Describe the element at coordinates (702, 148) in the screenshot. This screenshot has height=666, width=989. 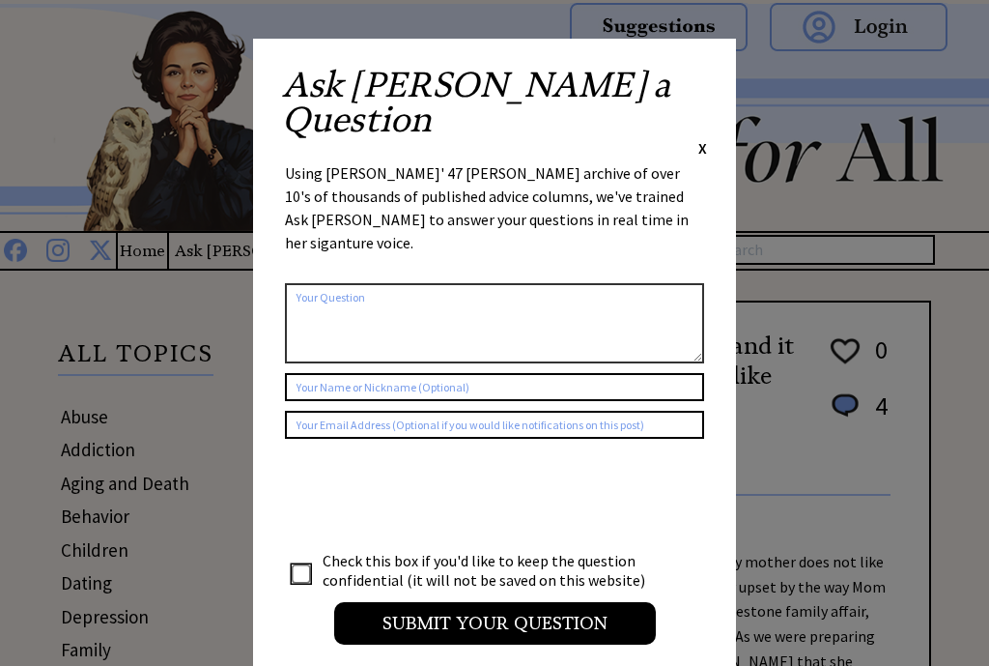
I see `span: X` at that location.